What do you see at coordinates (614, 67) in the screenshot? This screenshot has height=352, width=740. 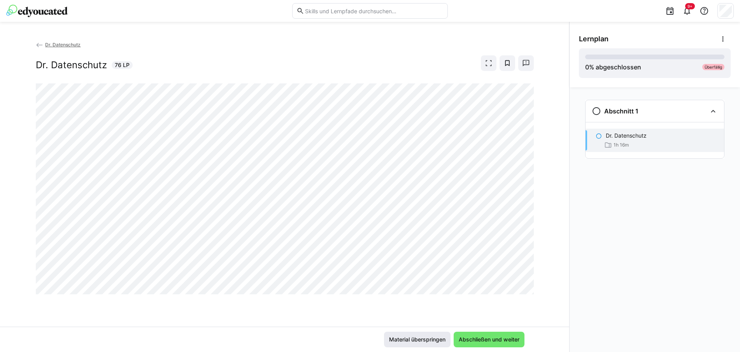 I see `div: % abgeschlossen` at bounding box center [614, 67].